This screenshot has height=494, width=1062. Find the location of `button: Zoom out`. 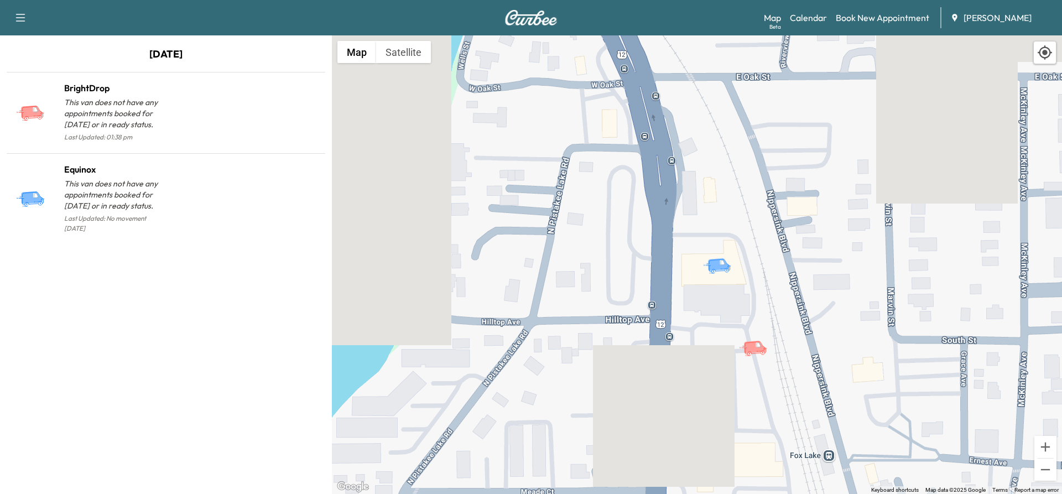

button: Zoom out is located at coordinates (1045, 469).